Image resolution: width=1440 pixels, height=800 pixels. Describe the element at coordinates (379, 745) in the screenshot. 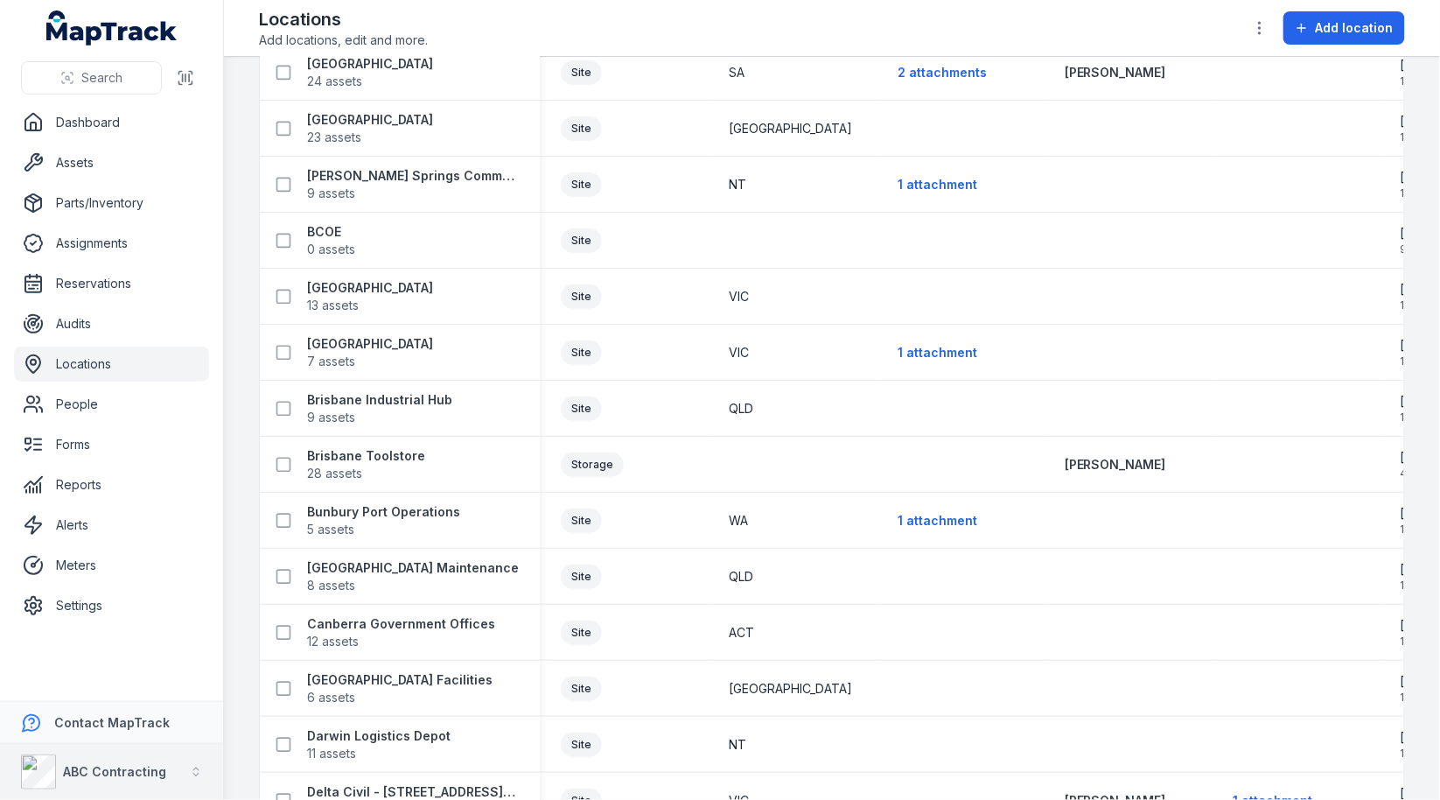

I see `a: Darwin Logistics Depot11 assets` at that location.